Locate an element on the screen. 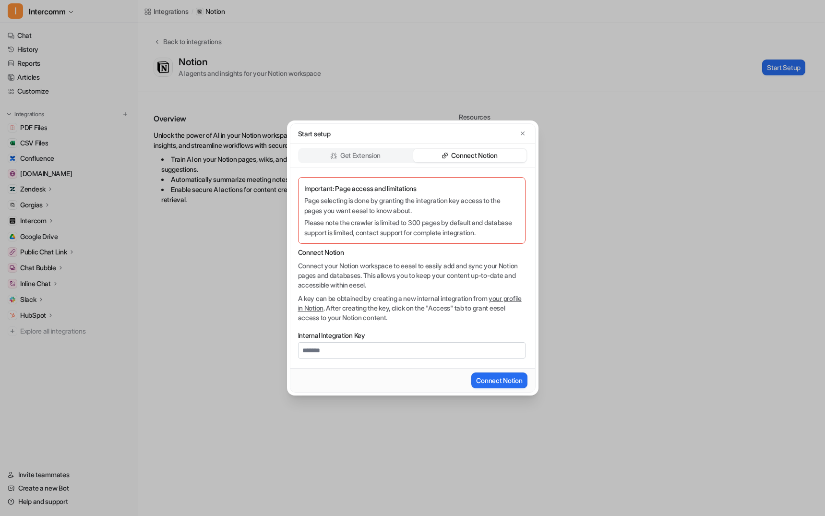 Image resolution: width=825 pixels, height=516 pixels. button: Connect Notion is located at coordinates (499, 380).